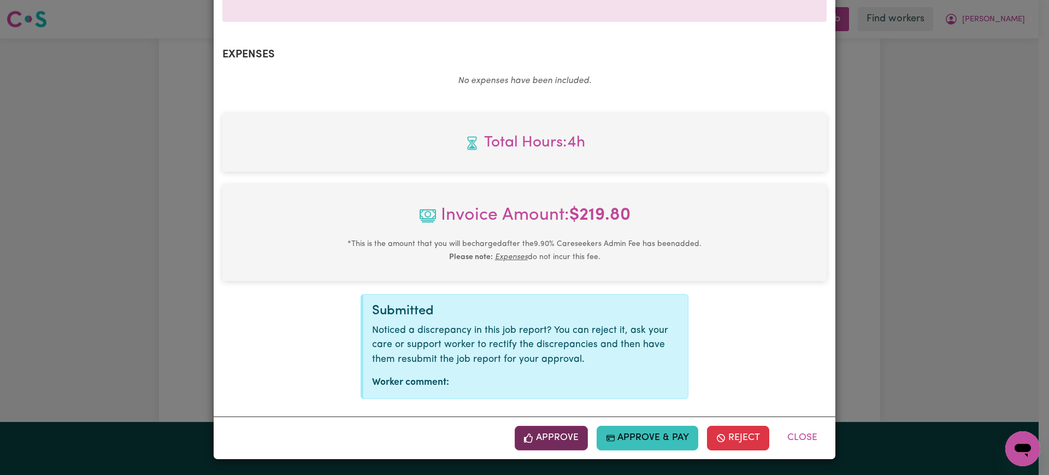  I want to click on span: Total hours worked: 4 hours, so click(524, 143).